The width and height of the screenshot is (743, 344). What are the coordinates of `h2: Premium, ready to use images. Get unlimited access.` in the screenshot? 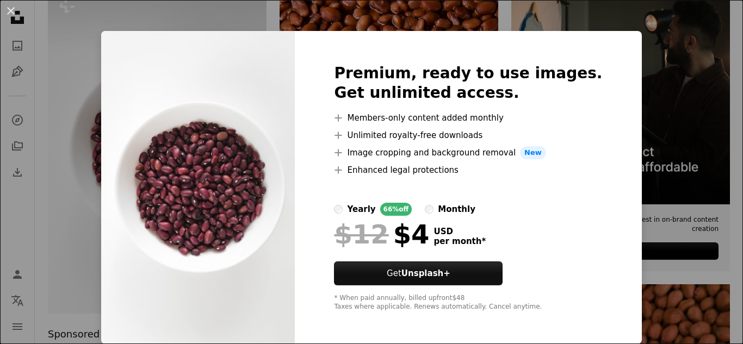 It's located at (468, 83).